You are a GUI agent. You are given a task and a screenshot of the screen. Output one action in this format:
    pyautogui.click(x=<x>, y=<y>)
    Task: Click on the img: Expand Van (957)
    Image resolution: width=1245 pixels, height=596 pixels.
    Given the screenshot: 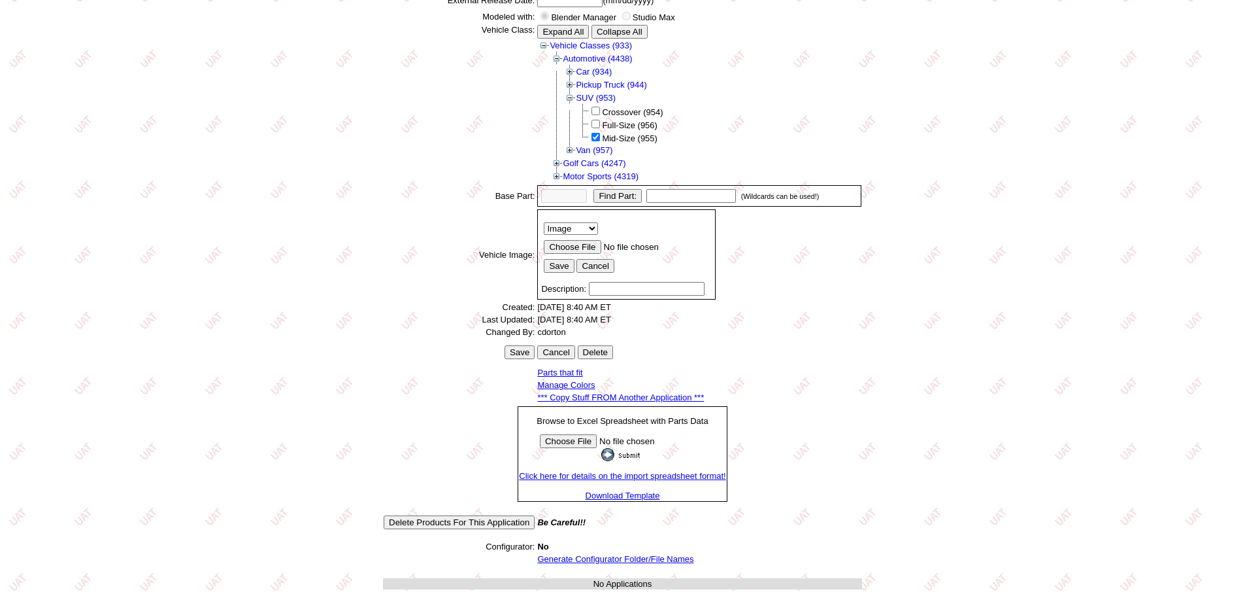 What is the action you would take?
    pyautogui.click(x=569, y=150)
    